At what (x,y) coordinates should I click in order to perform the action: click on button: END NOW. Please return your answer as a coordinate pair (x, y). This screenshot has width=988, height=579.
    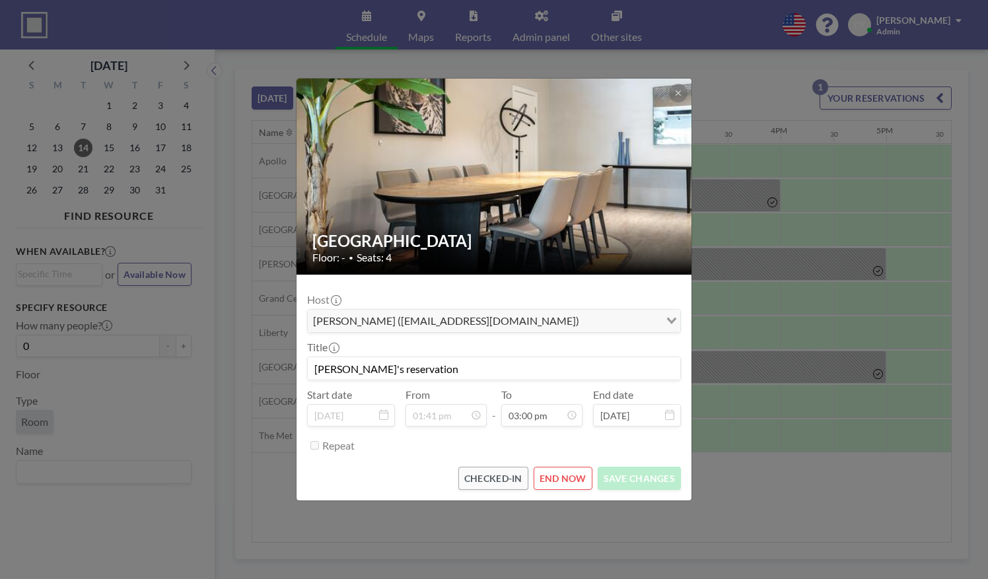
    Looking at the image, I should click on (563, 478).